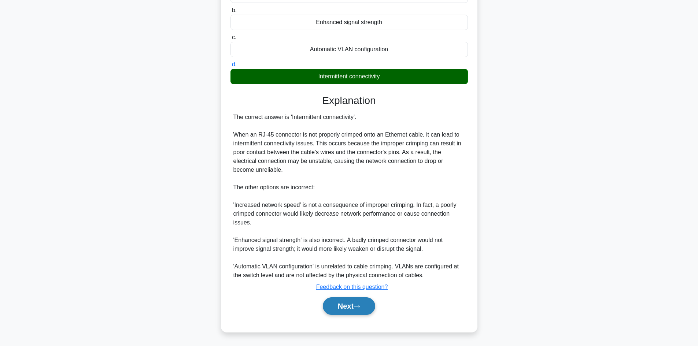  What do you see at coordinates (349, 22) in the screenshot?
I see `div: Enhanced signal strength` at bounding box center [349, 22].